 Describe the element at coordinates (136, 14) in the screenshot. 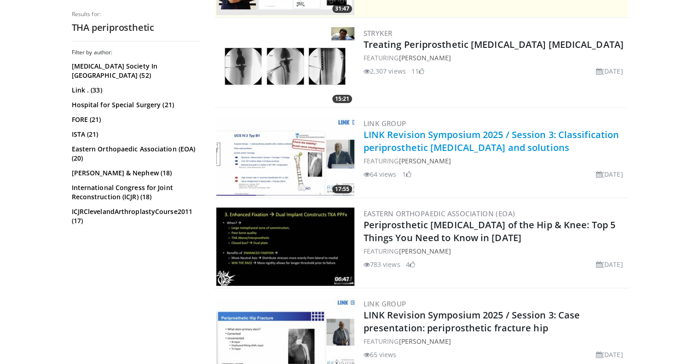

I see `p: Results for:` at that location.